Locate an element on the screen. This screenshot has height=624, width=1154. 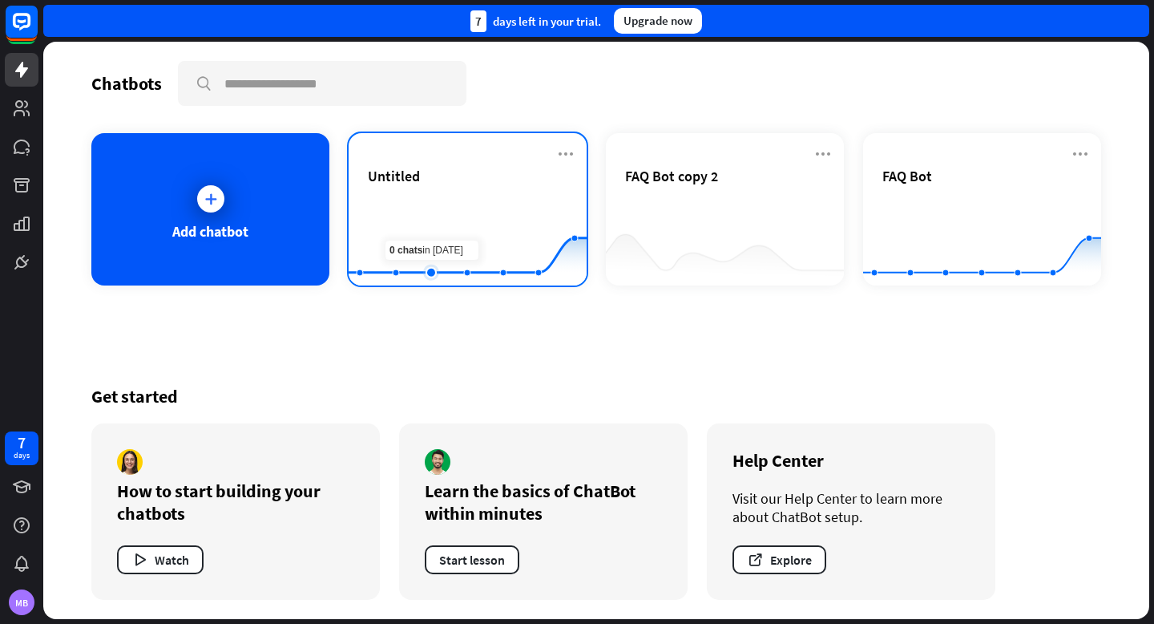
div: Learn the basics of ChatBot within minutes is located at coordinates (543, 502).